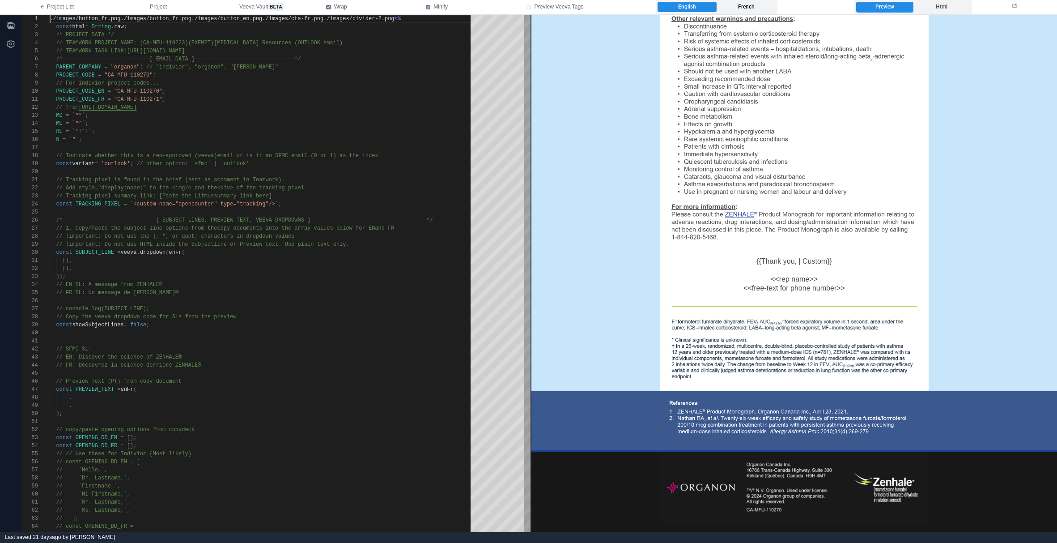 The height and width of the screenshot is (543, 1057). I want to click on span: /*---------------------------[ EMAIL DATA ]-------, so click(136, 59).